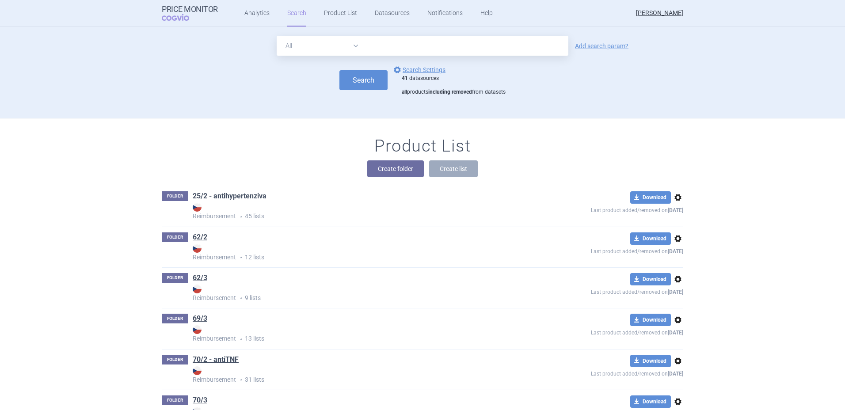 This screenshot has height=410, width=845. I want to click on a: Search Settings, so click(418, 70).